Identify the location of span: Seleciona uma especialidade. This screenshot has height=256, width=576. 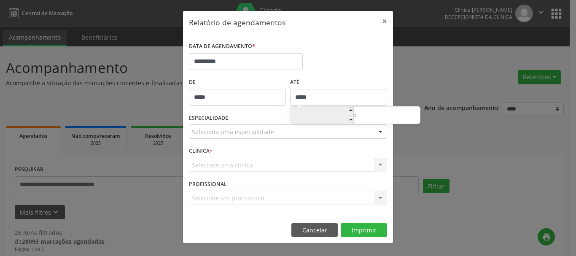
(233, 131).